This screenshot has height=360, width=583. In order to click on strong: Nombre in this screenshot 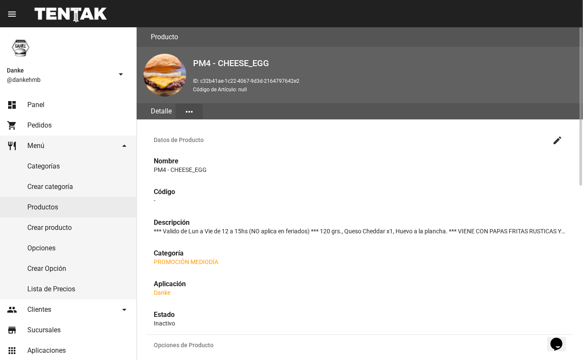, I will do `click(166, 161)`.